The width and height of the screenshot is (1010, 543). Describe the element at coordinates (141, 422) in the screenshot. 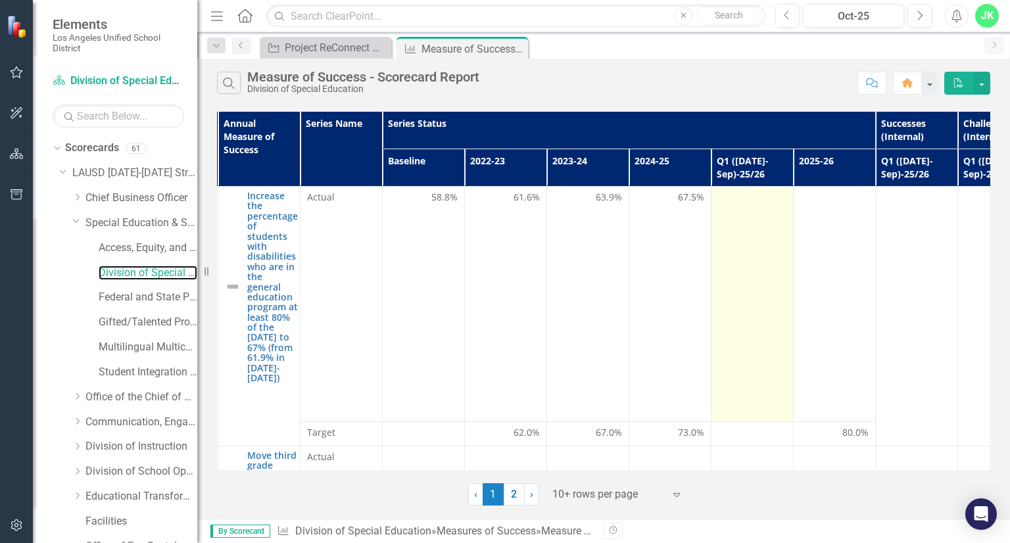

I see `a: Communication, Engagement & Collaboration` at that location.